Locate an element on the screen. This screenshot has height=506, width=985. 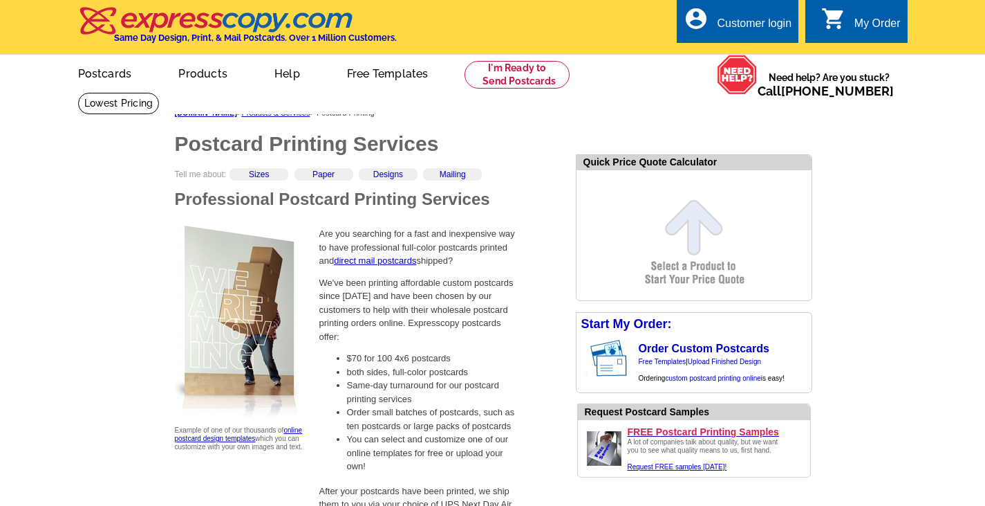
i: shopping_cart is located at coordinates (834, 19).